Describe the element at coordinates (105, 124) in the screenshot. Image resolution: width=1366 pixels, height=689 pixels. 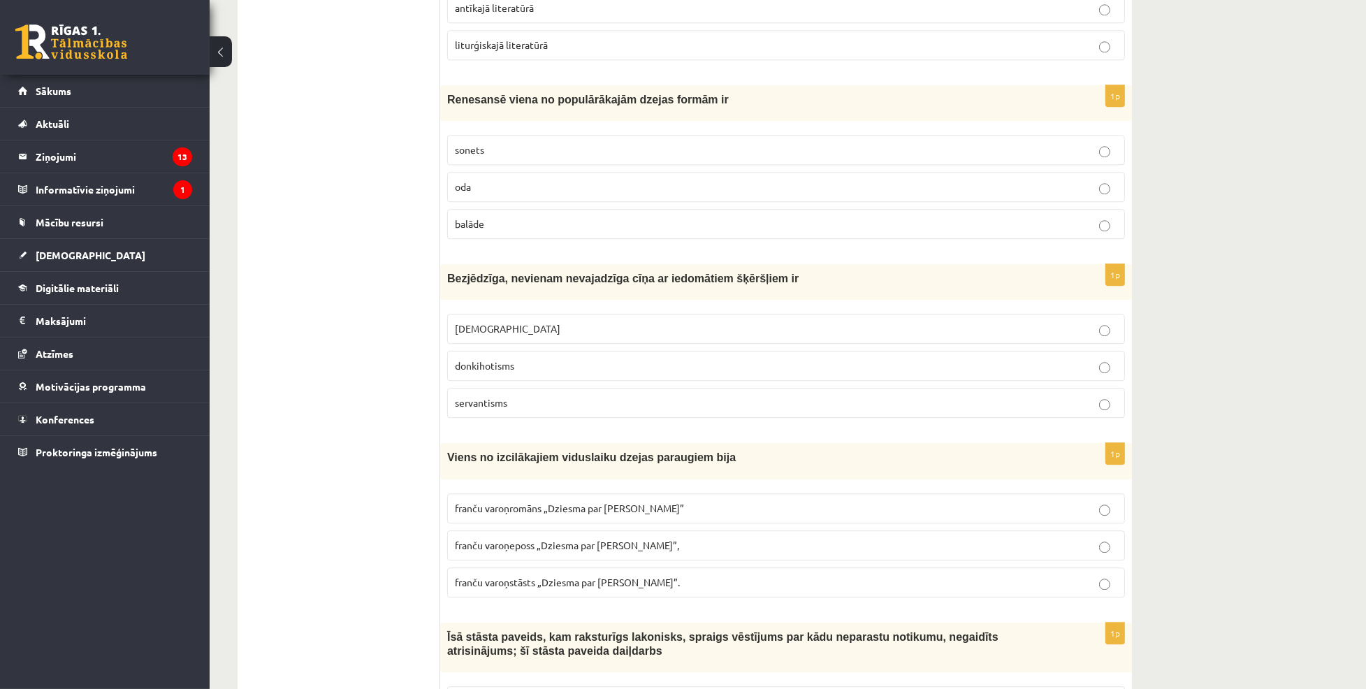
I see `a: Aktuāli` at that location.